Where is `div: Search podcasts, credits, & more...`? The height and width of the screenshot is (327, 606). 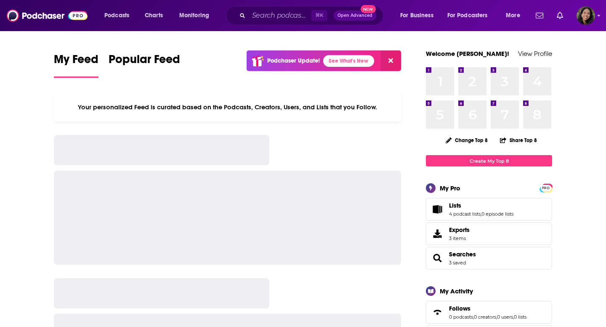
div: Search podcasts, credits, & more... is located at coordinates (312, 16).